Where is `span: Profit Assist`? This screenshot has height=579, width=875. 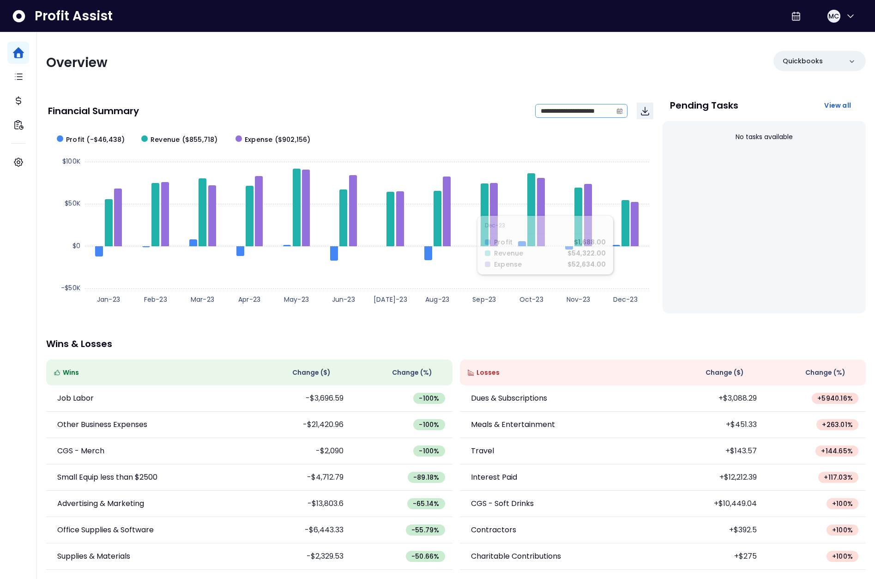 span: Profit Assist is located at coordinates (73, 16).